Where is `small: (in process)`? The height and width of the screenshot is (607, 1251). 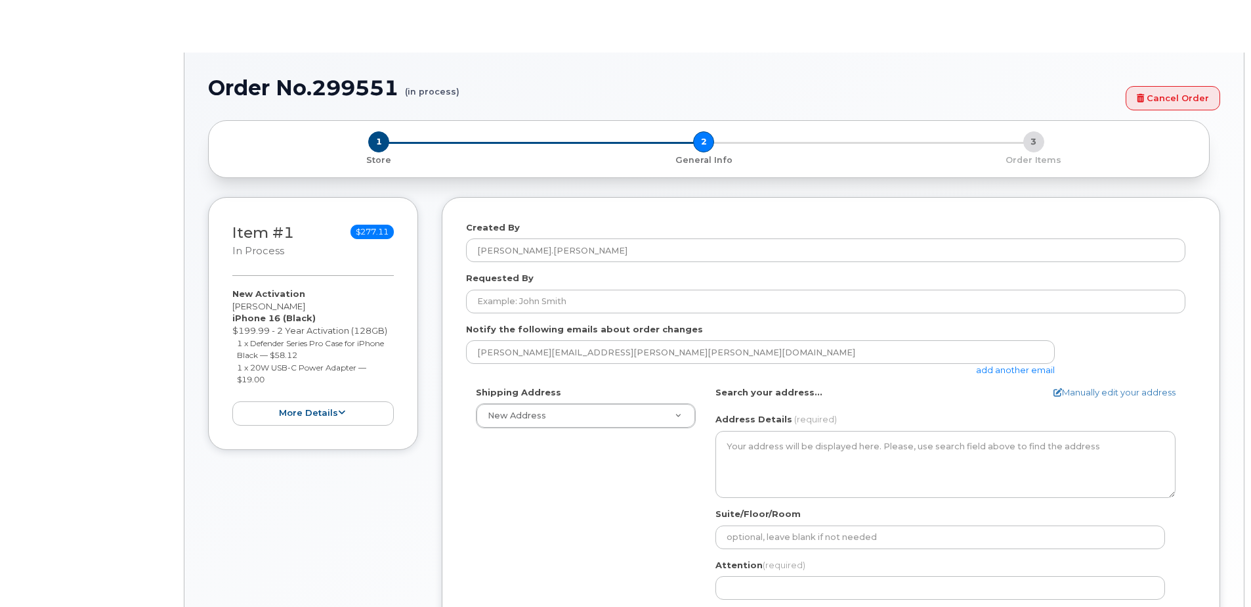
small: (in process) is located at coordinates (432, 86).